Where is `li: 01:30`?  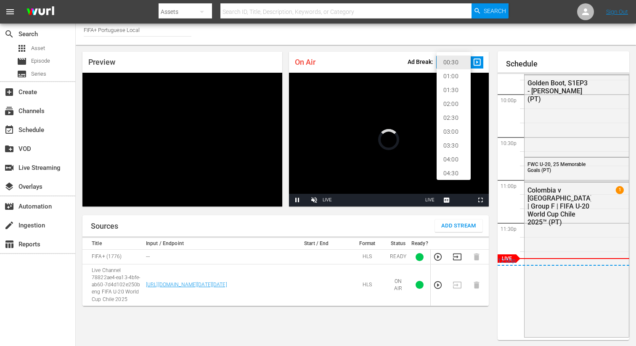
li: 01:30 is located at coordinates (453, 90).